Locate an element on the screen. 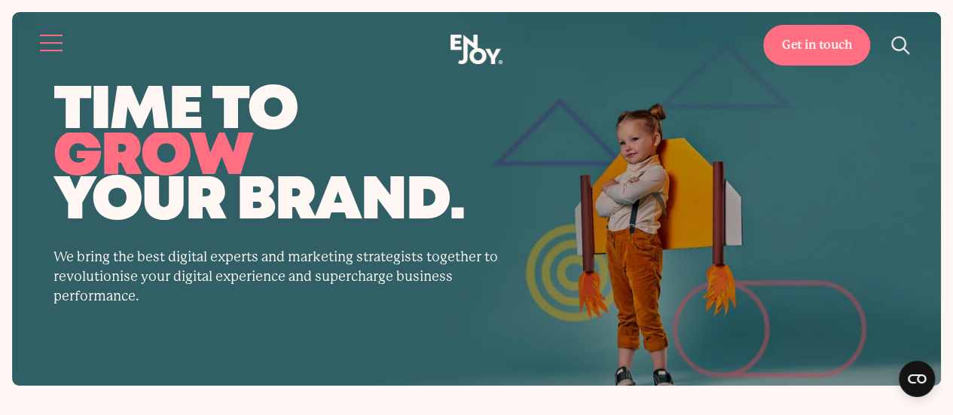  a: Get in touch is located at coordinates (817, 45).